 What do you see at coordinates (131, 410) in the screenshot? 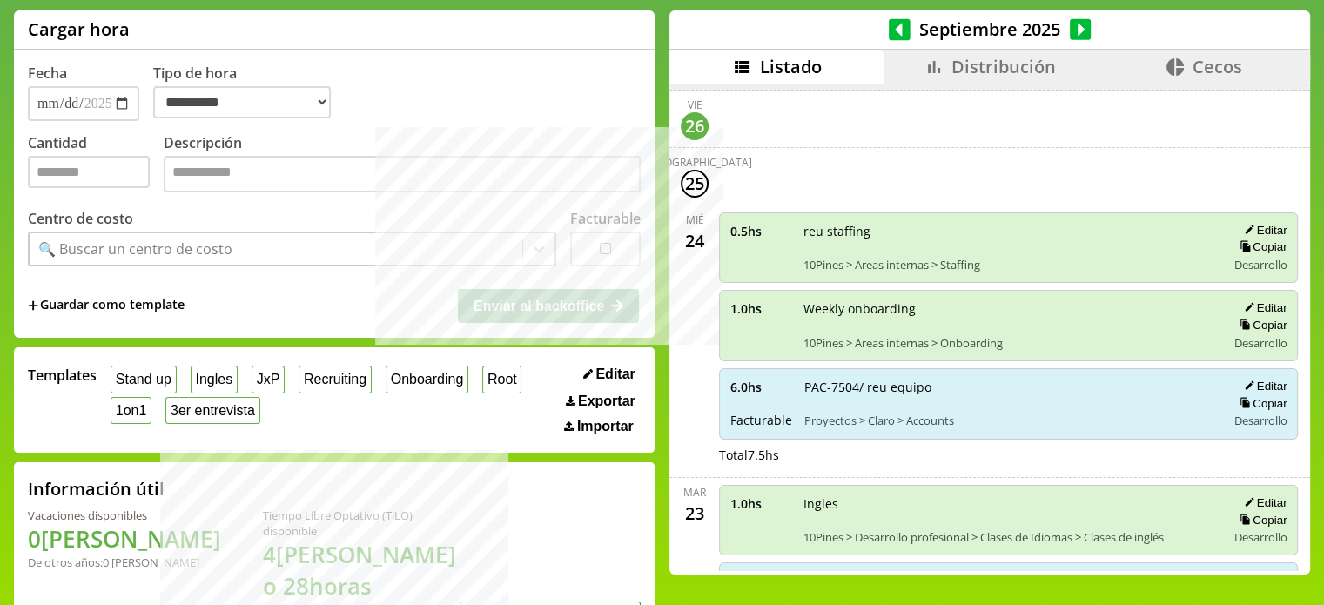
I see `button: 1on1` at bounding box center [131, 410].